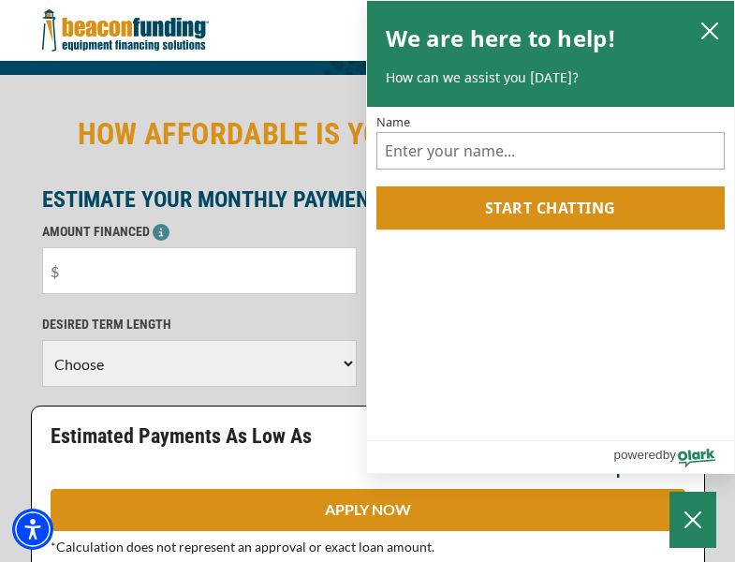 Image resolution: width=735 pixels, height=562 pixels. Describe the element at coordinates (199, 231) in the screenshot. I see `p: AMOUNT FINANCED` at that location.